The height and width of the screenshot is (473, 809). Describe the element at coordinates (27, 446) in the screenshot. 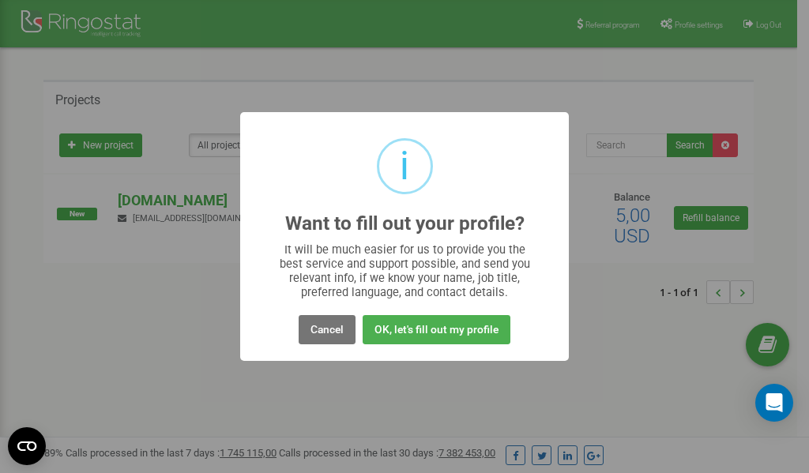

I see `button: Open CMP widget` at that location.